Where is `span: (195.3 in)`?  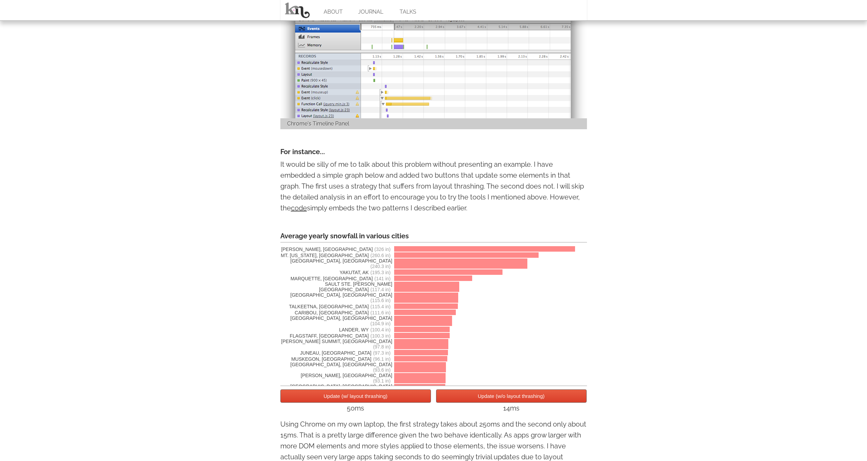
span: (195.3 in) is located at coordinates (380, 272).